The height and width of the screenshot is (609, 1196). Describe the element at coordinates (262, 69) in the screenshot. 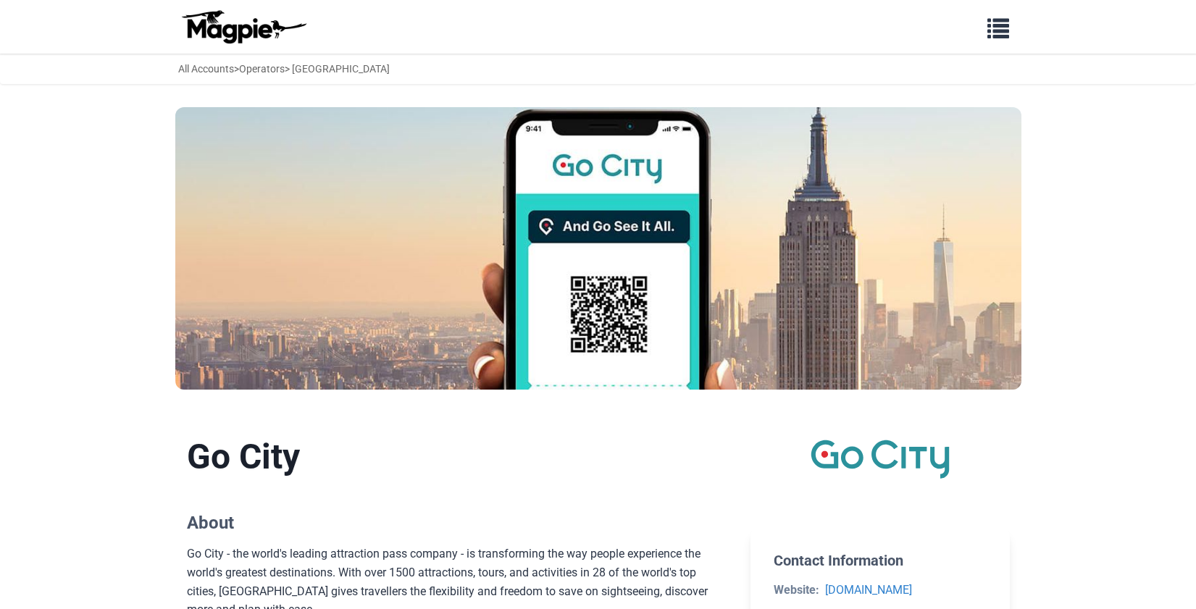

I see `a: Operators` at that location.